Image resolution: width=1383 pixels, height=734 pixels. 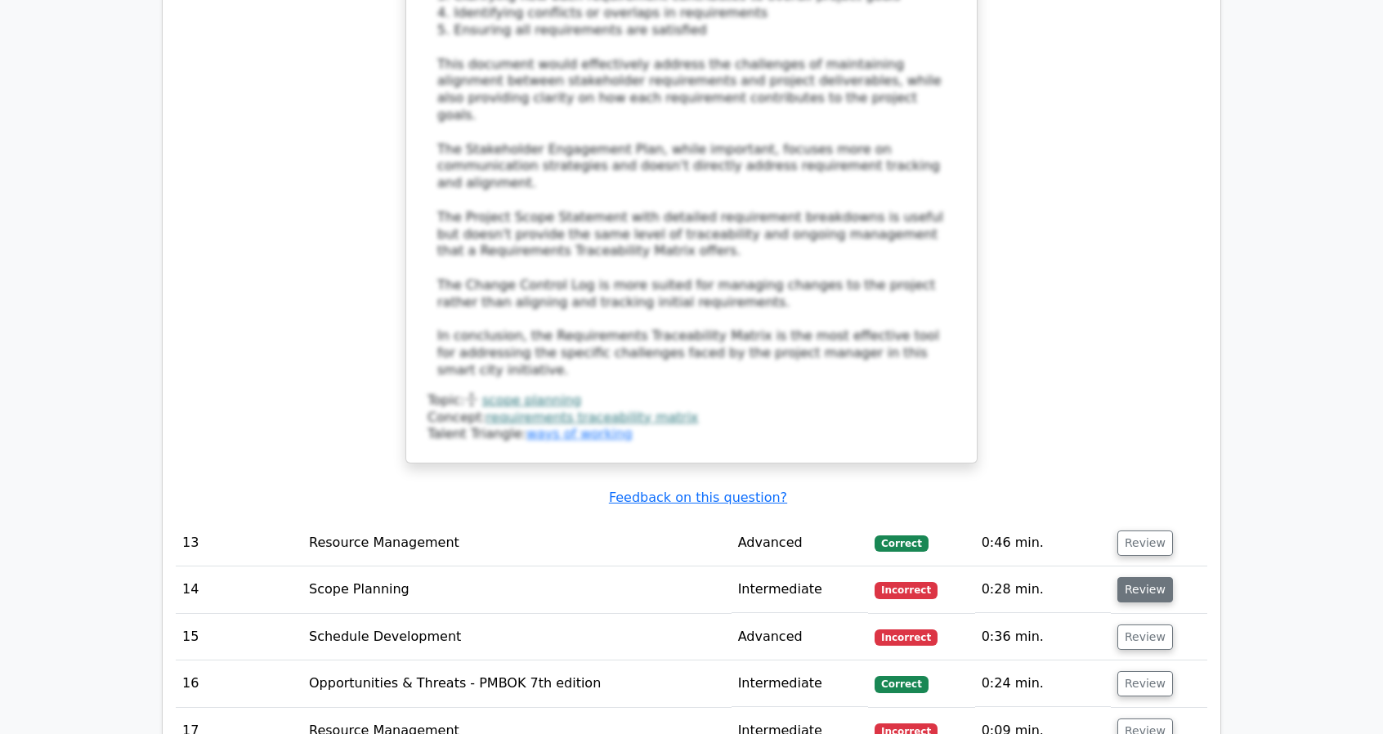 I want to click on a: ways of working, so click(x=579, y=433).